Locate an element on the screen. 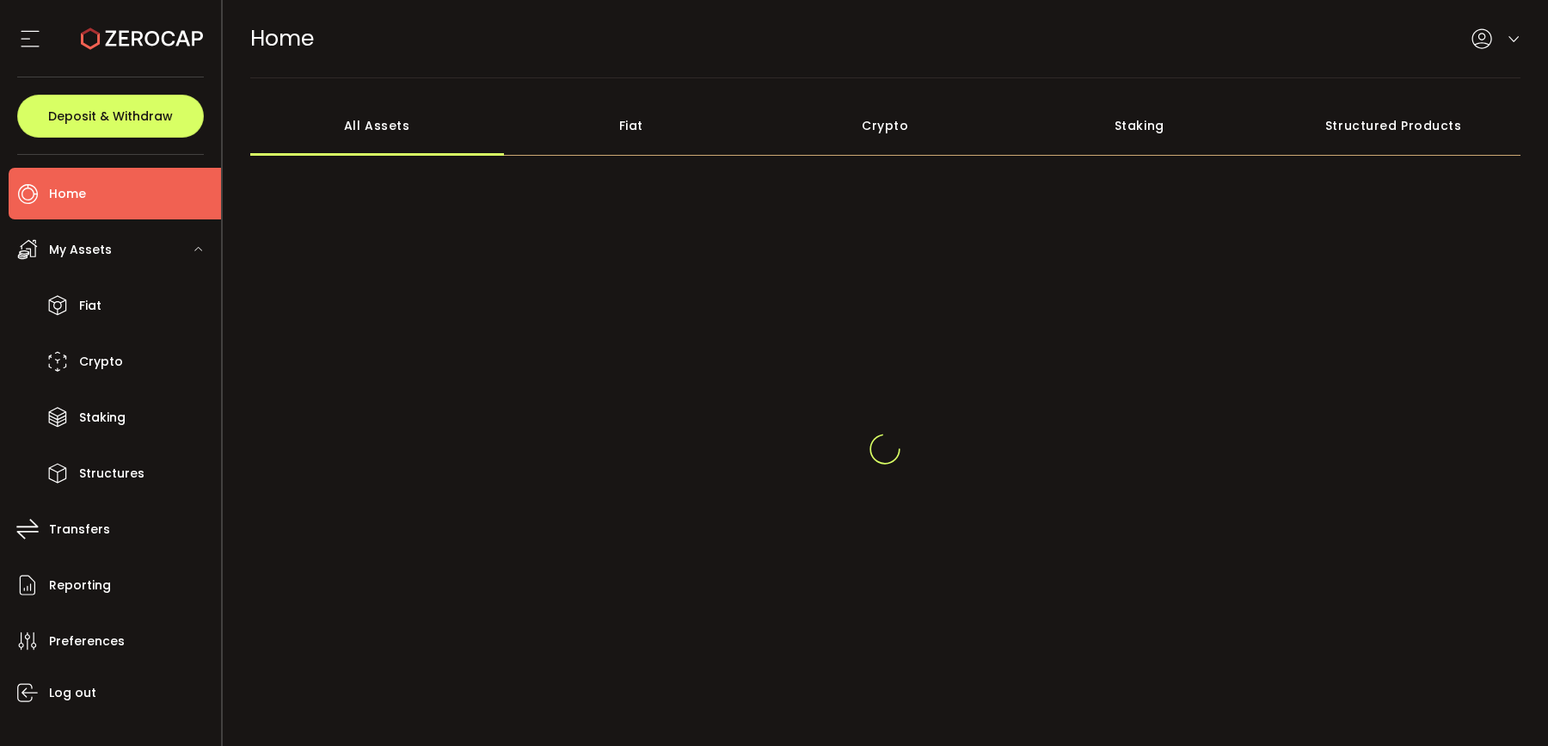 This screenshot has height=746, width=1548. span: Staking is located at coordinates (102, 417).